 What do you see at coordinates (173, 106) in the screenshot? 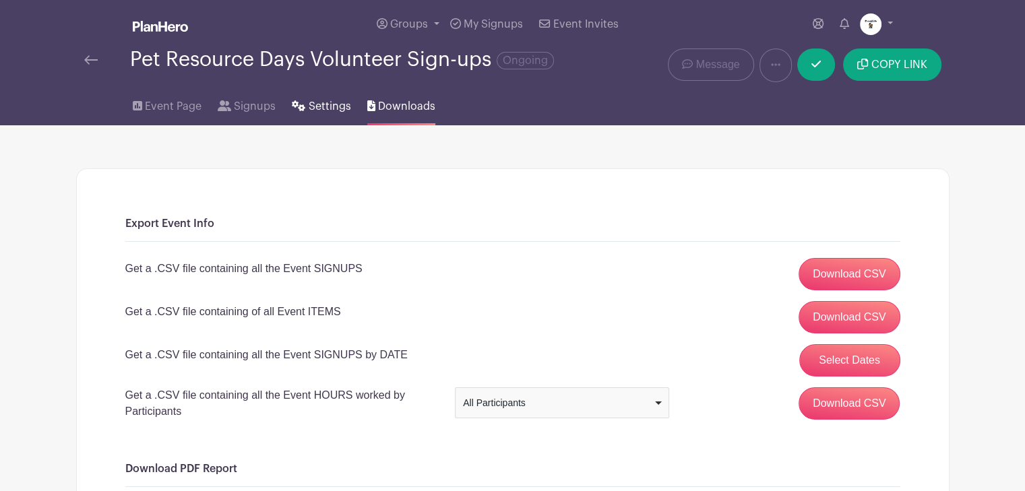
I see `span: Event Page` at bounding box center [173, 106].